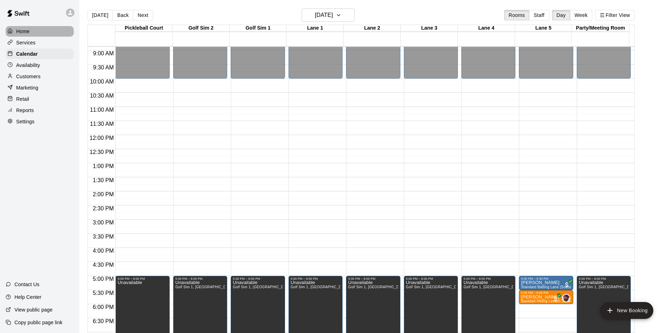  I want to click on div: 5:30 PM – 6:00 PM, so click(546, 293).